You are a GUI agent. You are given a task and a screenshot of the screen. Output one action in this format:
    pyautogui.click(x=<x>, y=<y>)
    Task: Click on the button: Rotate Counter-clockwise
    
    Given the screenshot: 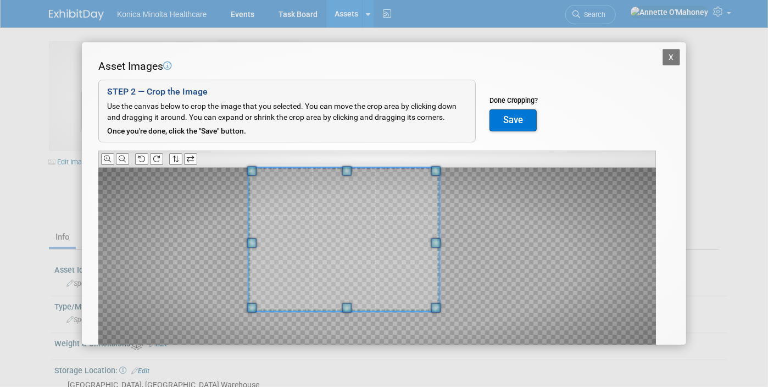 What is the action you would take?
    pyautogui.click(x=142, y=159)
    